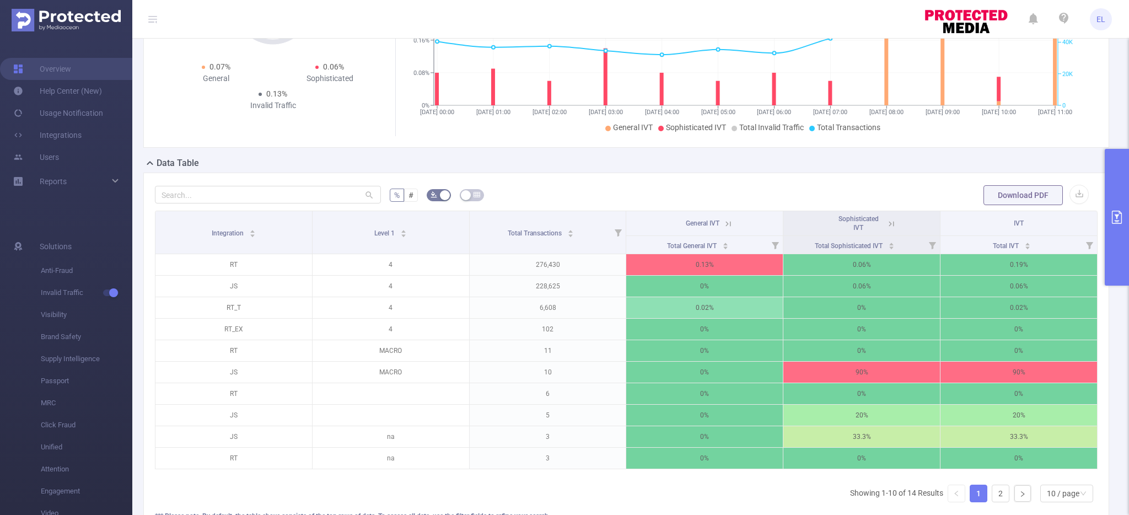 Image resolution: width=1129 pixels, height=515 pixels. What do you see at coordinates (42, 69) in the screenshot?
I see `a: Overview` at bounding box center [42, 69].